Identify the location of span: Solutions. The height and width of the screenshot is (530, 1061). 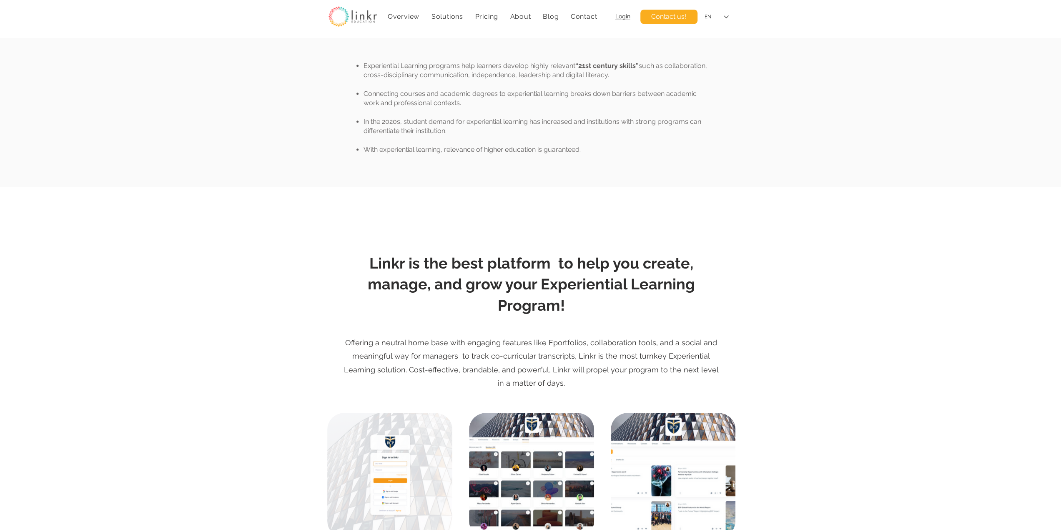
(447, 16).